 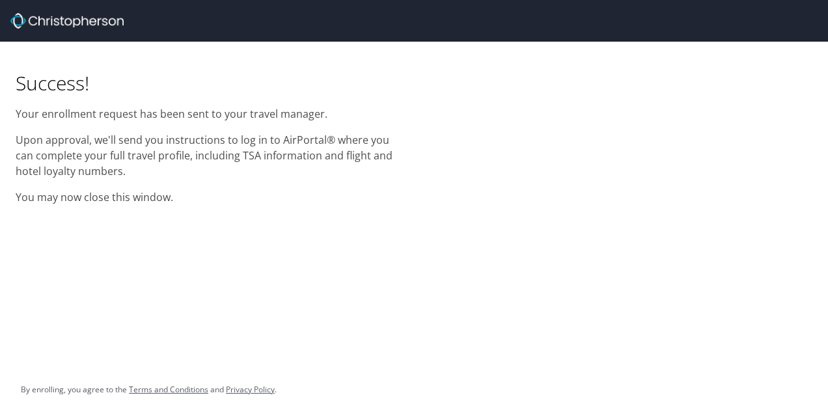 What do you see at coordinates (207, 156) in the screenshot?
I see `p: Upon approval, we'll send you instructions to log in to AirPortal® where you can complete your fu...` at bounding box center [207, 156].